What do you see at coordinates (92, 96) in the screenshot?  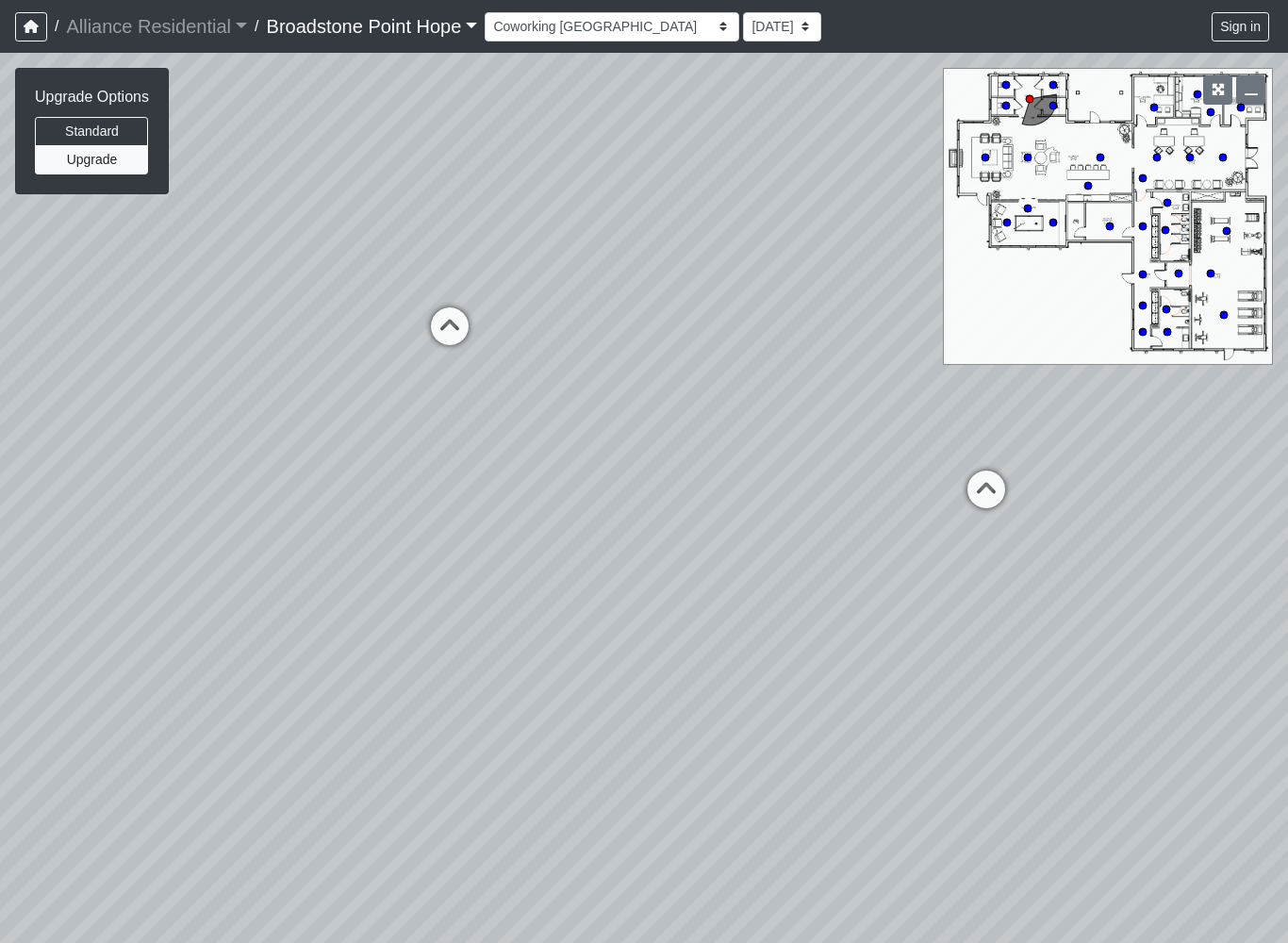 I see `h6: Upgrade Options` at bounding box center [92, 96].